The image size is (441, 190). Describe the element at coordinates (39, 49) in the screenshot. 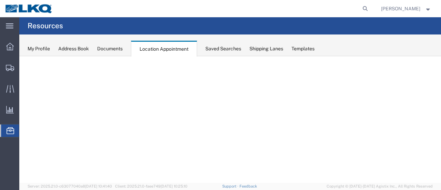

I see `div: My Profile` at that location.